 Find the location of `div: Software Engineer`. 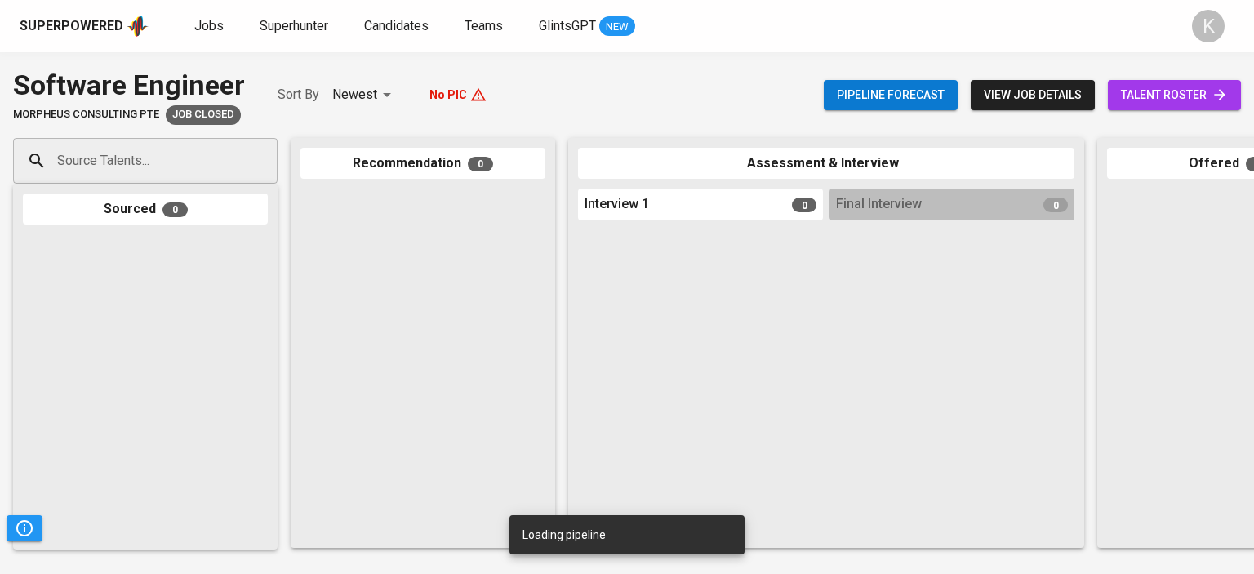

div: Software Engineer is located at coordinates (129, 85).